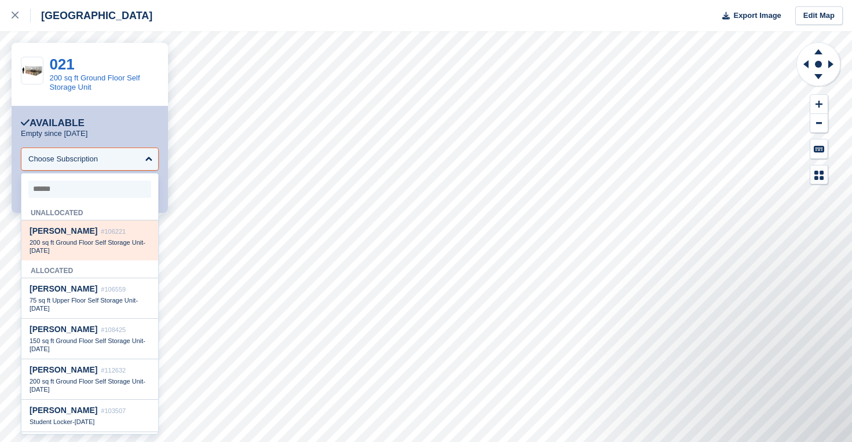 The width and height of the screenshot is (852, 442). I want to click on div: Unallocated, so click(90, 211).